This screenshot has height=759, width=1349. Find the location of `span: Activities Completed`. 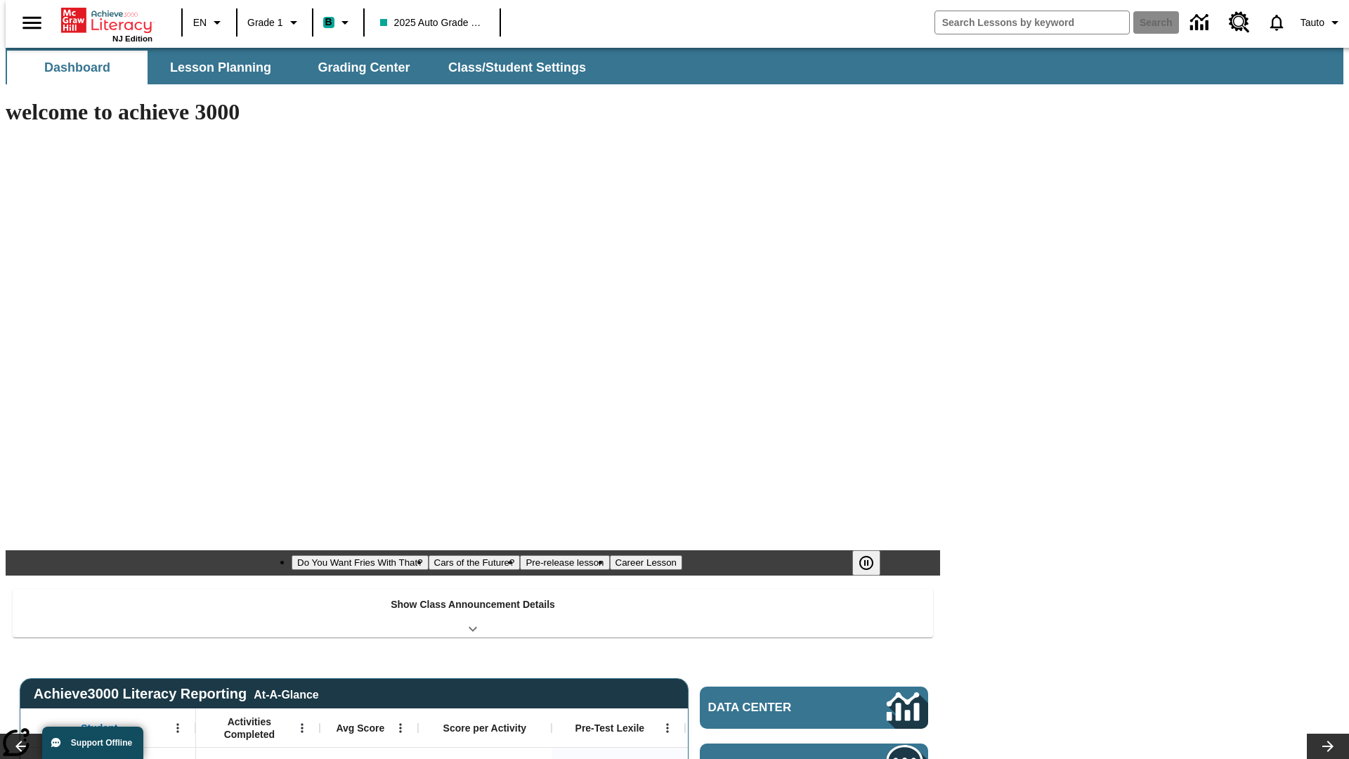

span: Activities Completed is located at coordinates (249, 728).